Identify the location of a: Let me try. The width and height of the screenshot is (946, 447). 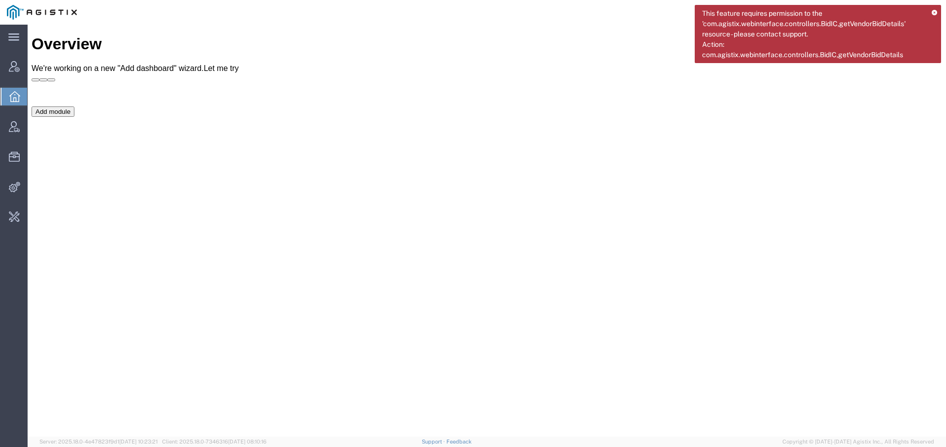
(193, 43).